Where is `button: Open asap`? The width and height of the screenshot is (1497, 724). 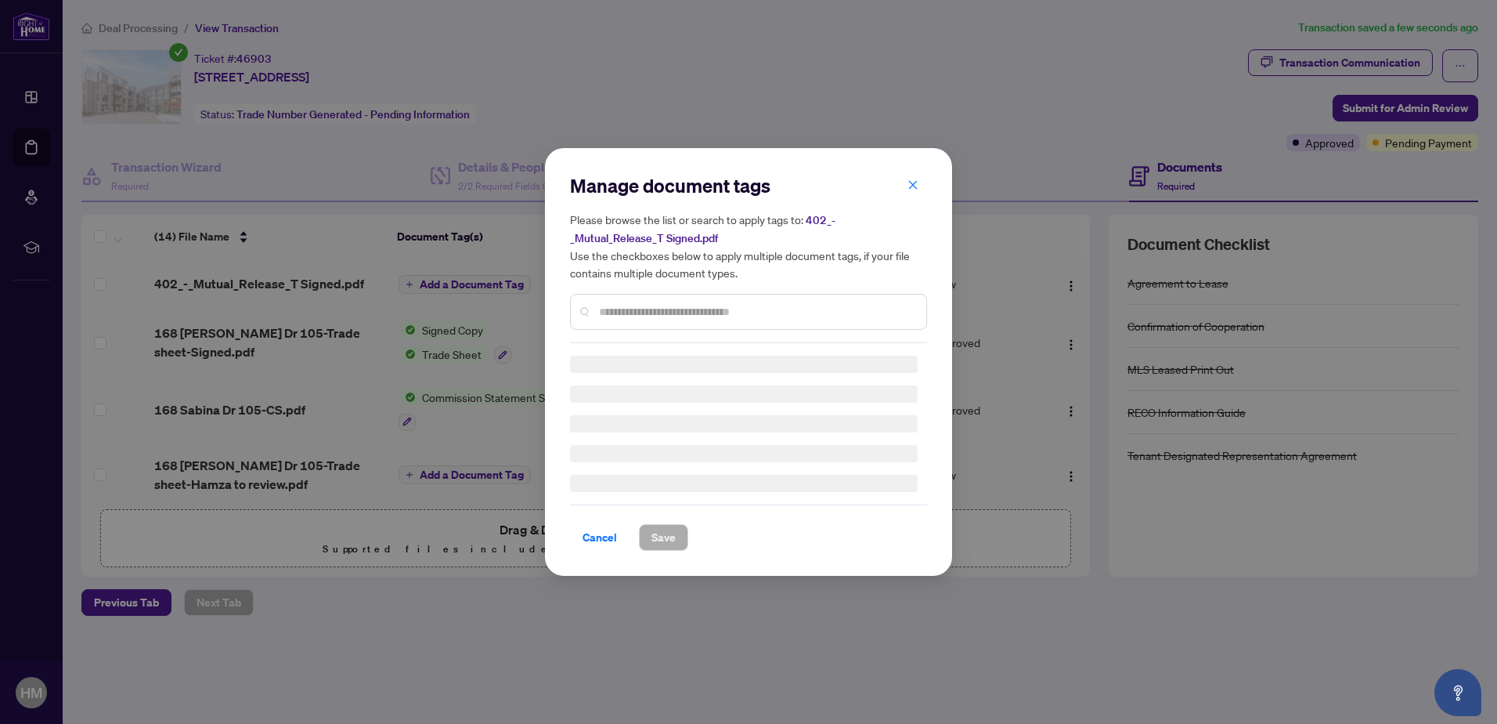
button: Open asap is located at coordinates (1458, 692).